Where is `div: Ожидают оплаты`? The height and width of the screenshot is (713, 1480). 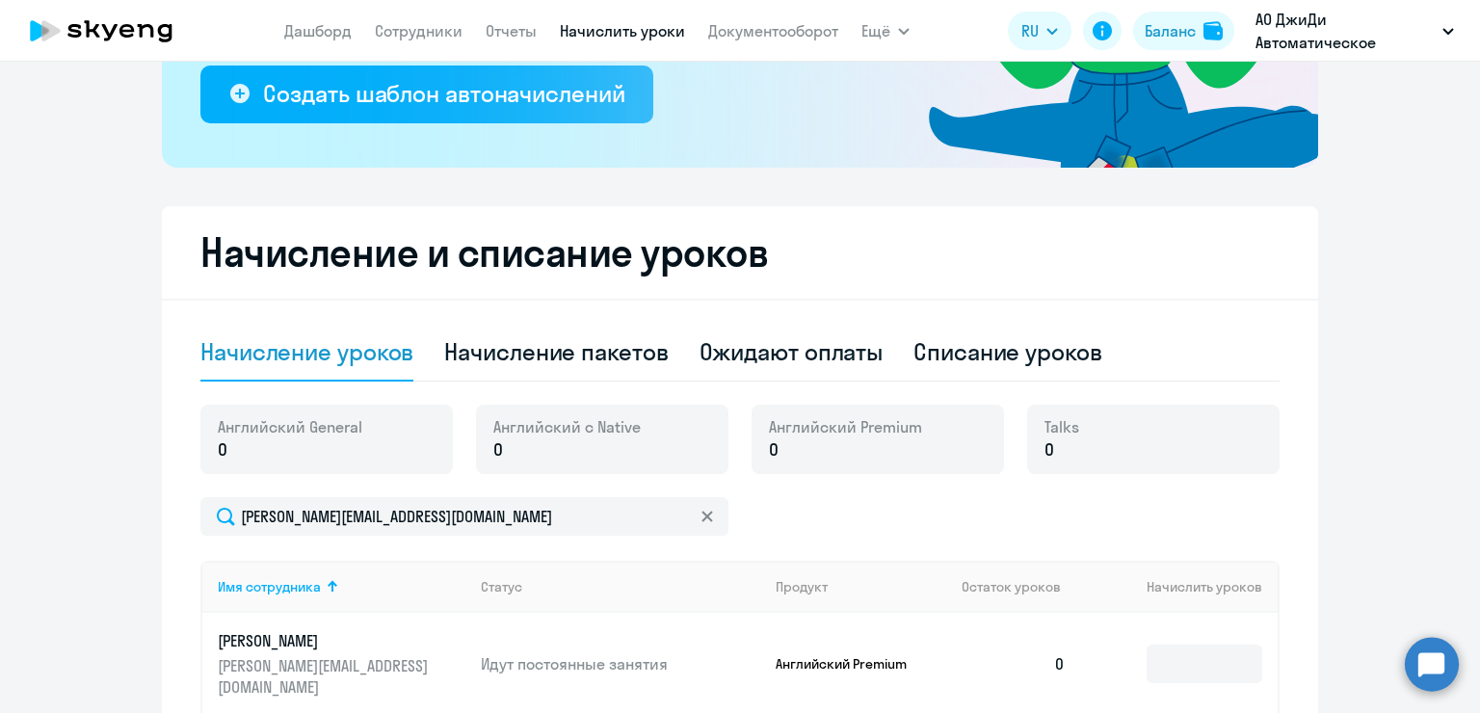 div: Ожидают оплаты is located at coordinates (791, 352).